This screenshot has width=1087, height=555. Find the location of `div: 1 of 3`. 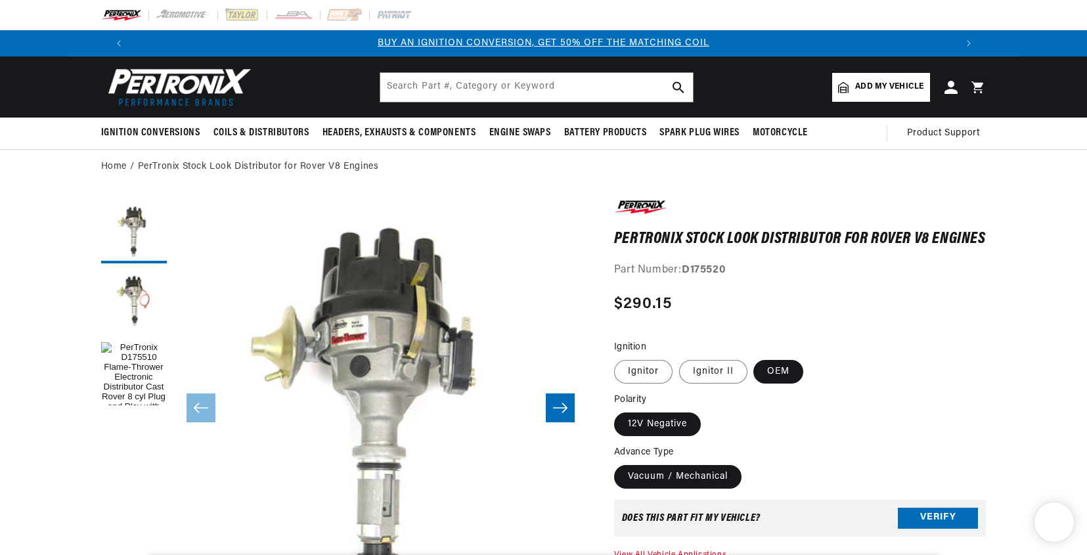

div: 1 of 3 is located at coordinates (544, 43).